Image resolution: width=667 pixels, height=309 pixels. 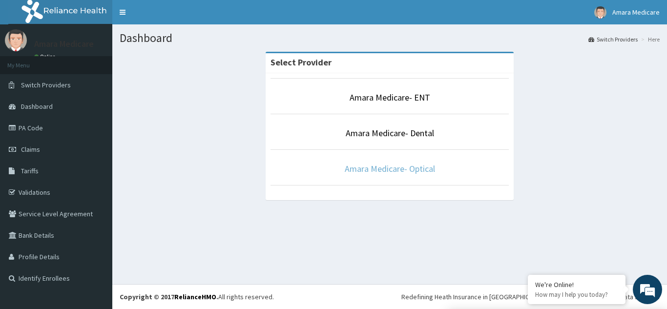 I want to click on strong: Copyright © 2017 ., so click(x=169, y=297).